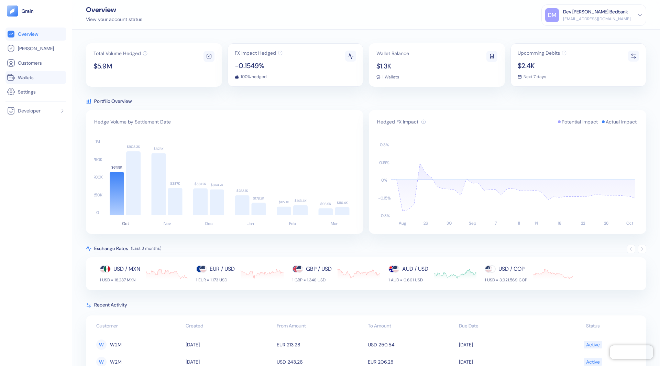  Describe the element at coordinates (117, 53) in the screenshot. I see `span: Total Volume Hedged` at that location.